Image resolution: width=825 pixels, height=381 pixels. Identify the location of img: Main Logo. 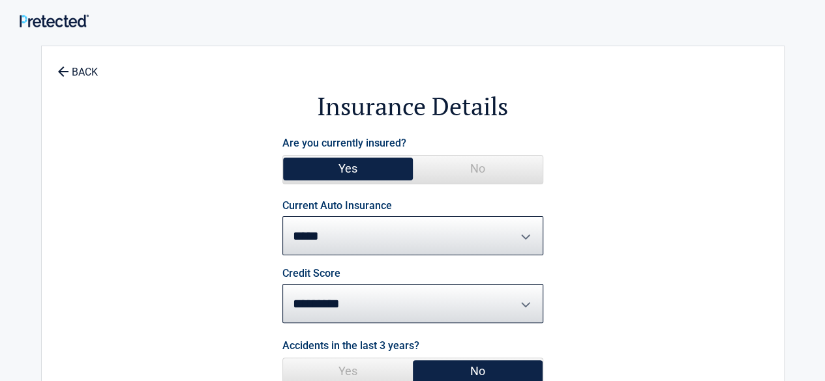
(54, 20).